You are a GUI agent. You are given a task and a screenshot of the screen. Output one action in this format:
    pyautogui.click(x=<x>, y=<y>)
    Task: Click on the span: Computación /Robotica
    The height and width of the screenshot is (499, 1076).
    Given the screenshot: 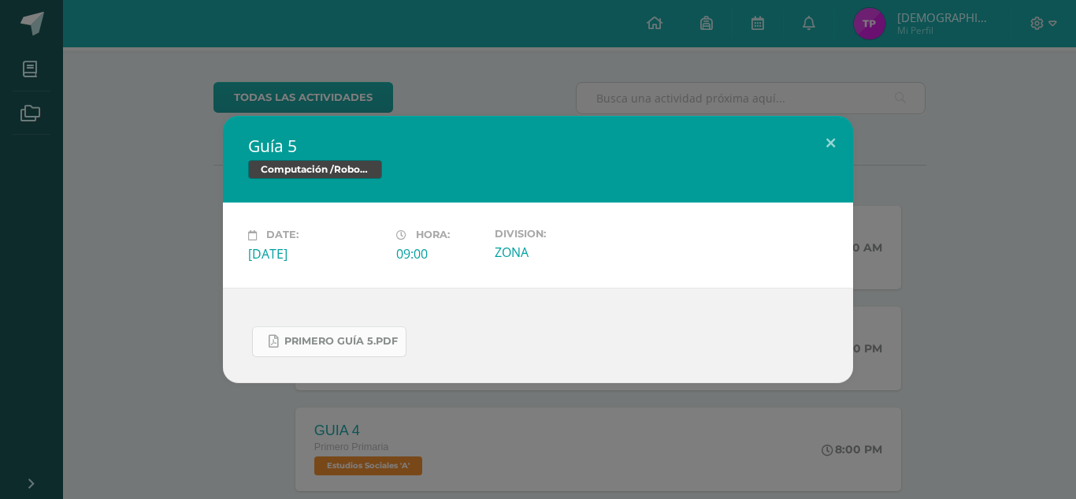 What is the action you would take?
    pyautogui.click(x=315, y=169)
    